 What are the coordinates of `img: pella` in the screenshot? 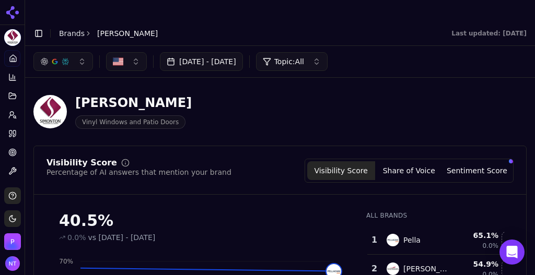 It's located at (393, 240).